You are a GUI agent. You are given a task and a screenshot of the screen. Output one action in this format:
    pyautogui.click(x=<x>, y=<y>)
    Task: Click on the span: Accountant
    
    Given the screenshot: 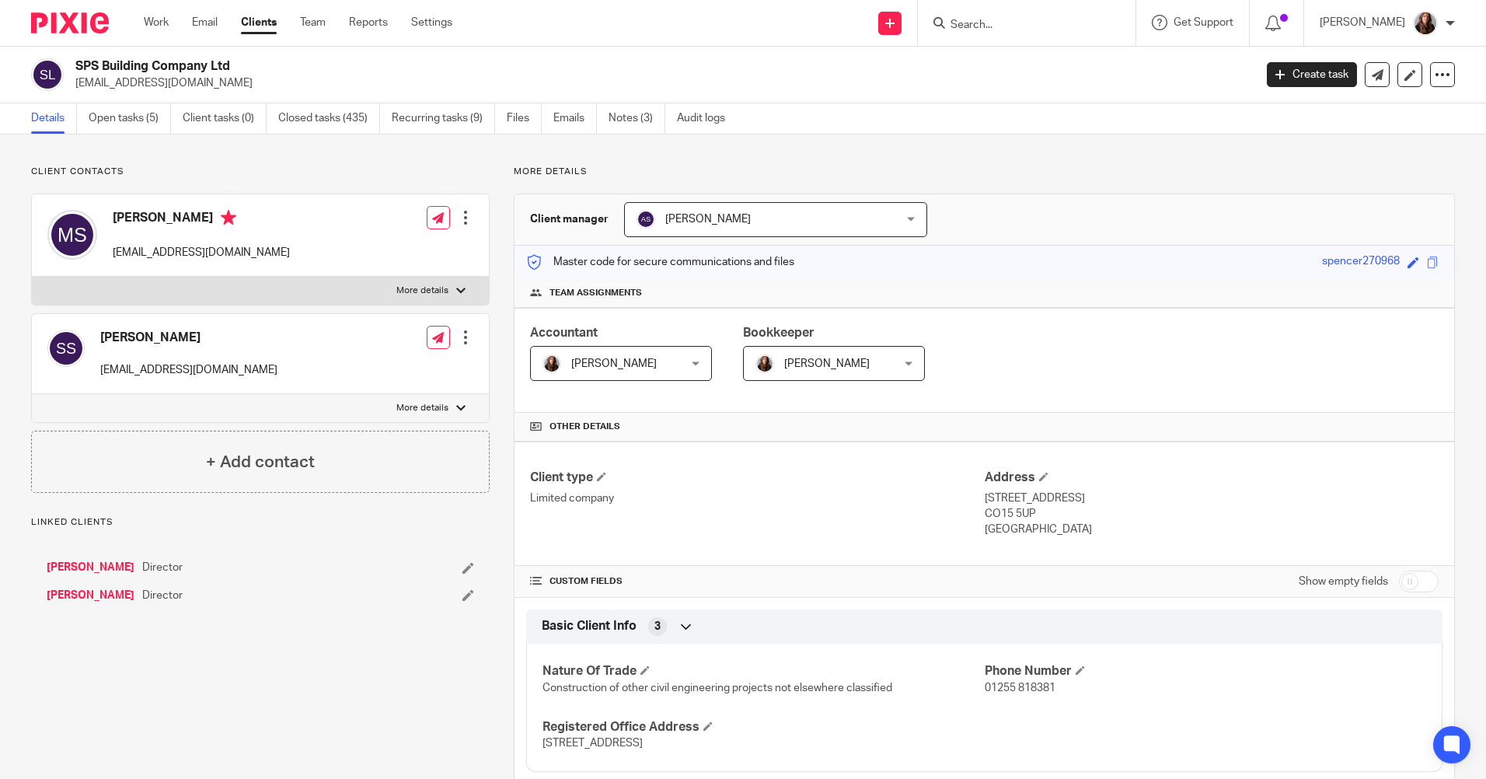 What is the action you would take?
    pyautogui.click(x=563, y=333)
    